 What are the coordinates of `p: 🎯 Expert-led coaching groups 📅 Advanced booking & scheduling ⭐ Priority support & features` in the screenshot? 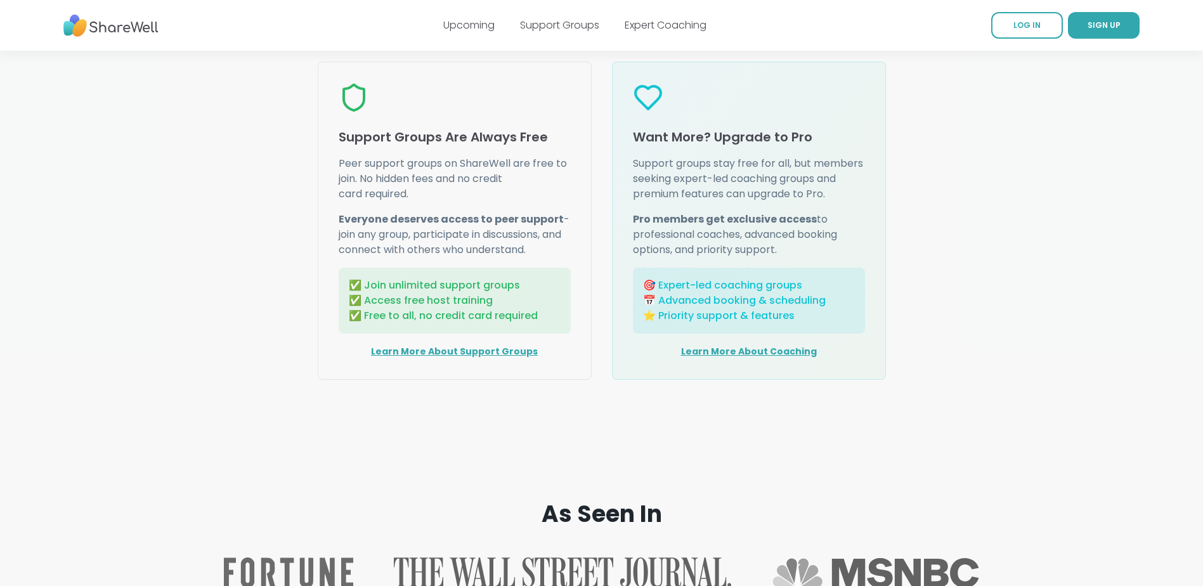 It's located at (749, 301).